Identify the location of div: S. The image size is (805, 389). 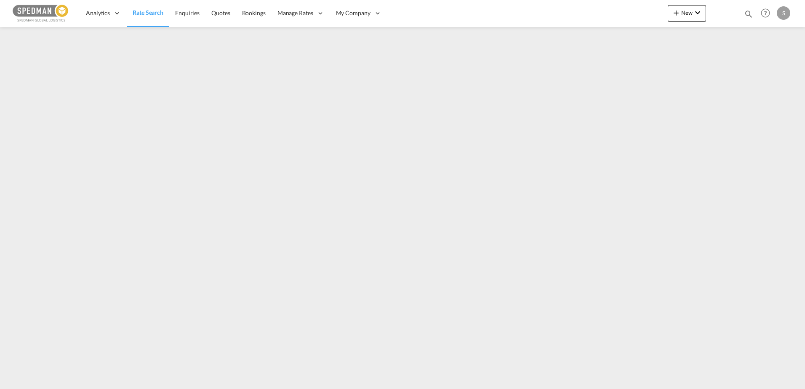
(784, 13).